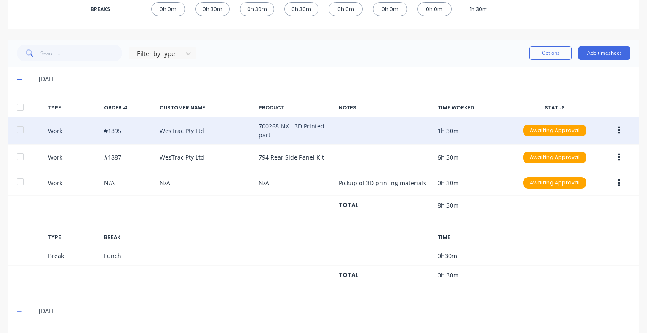 The width and height of the screenshot is (647, 333). I want to click on input: Search..., so click(81, 53).